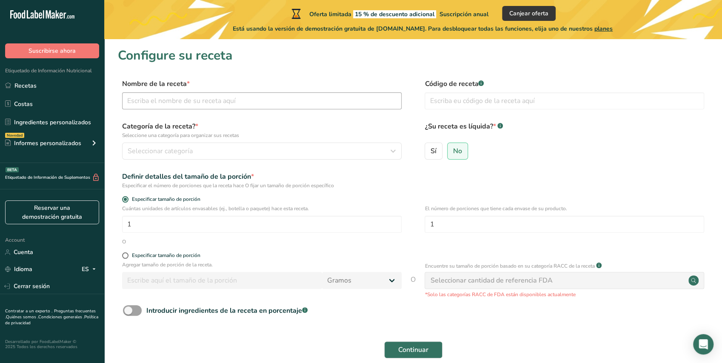 This screenshot has width=722, height=363. Describe the element at coordinates (227, 311) in the screenshot. I see `div: Introducir ingredientes de la receta en porcentaje` at that location.